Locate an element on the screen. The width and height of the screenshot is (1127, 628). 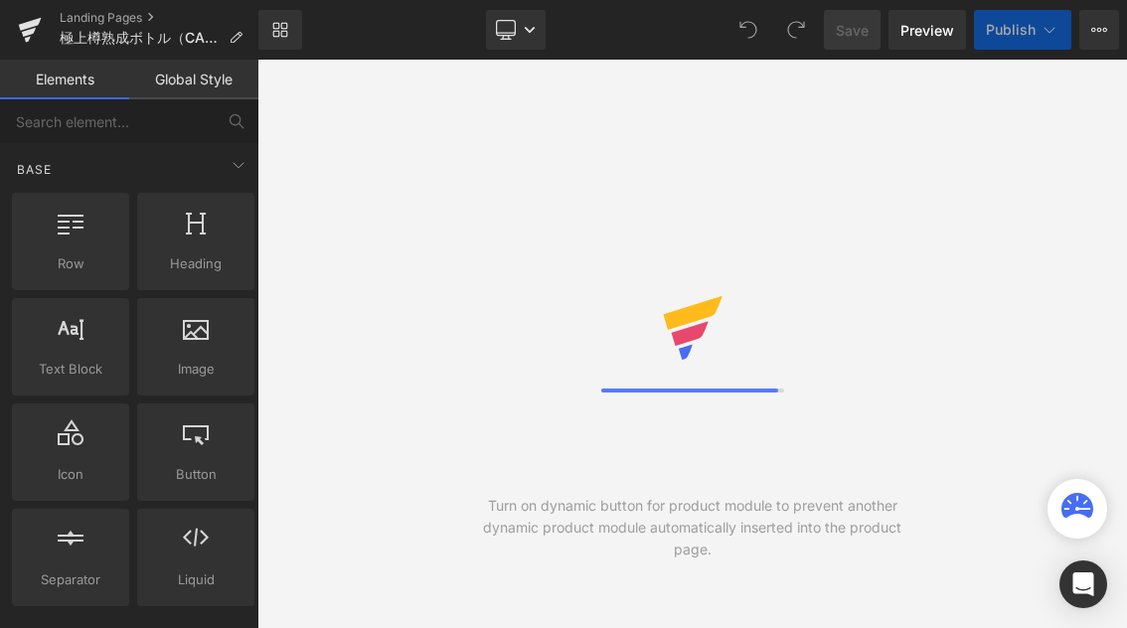
span: Separator is located at coordinates (71, 579).